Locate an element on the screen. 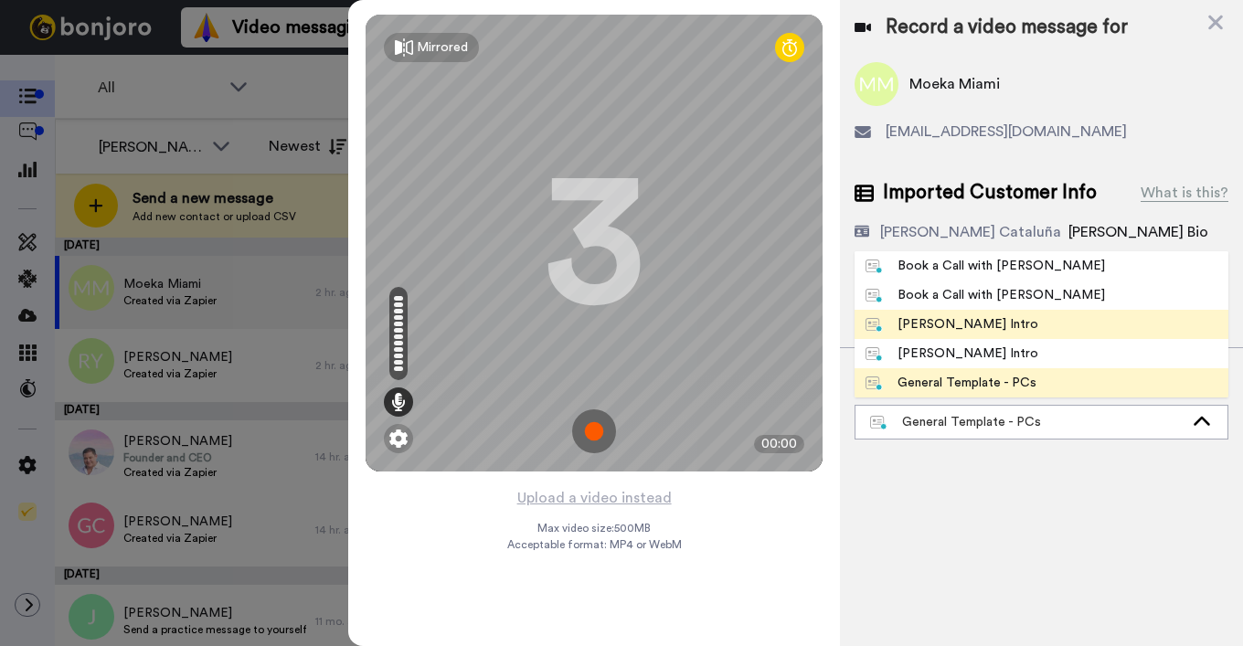  span: Max video size: 500 MB is located at coordinates (594, 528).